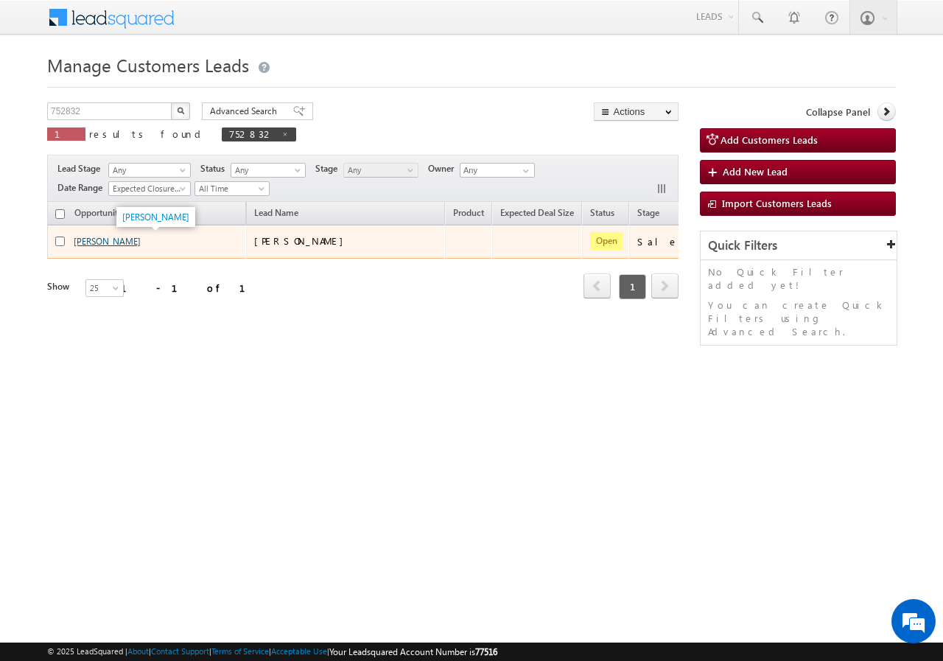 The width and height of the screenshot is (943, 661). Describe the element at coordinates (234, 463) in the screenshot. I see `em: Start Chat` at that location.